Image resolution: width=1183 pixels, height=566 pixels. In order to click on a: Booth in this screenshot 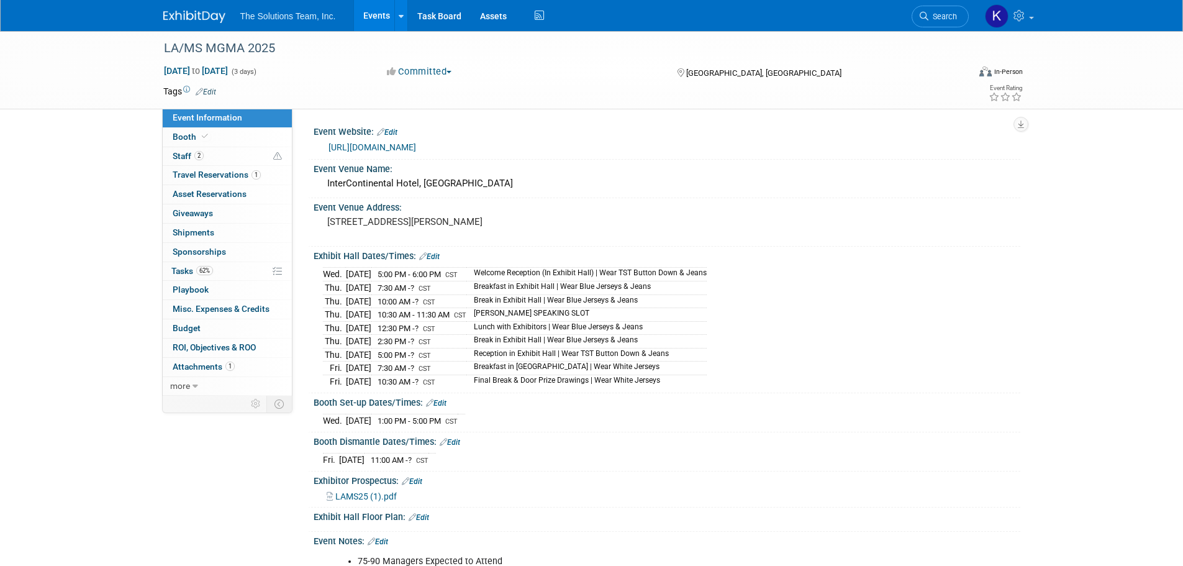, I will do `click(227, 137)`.